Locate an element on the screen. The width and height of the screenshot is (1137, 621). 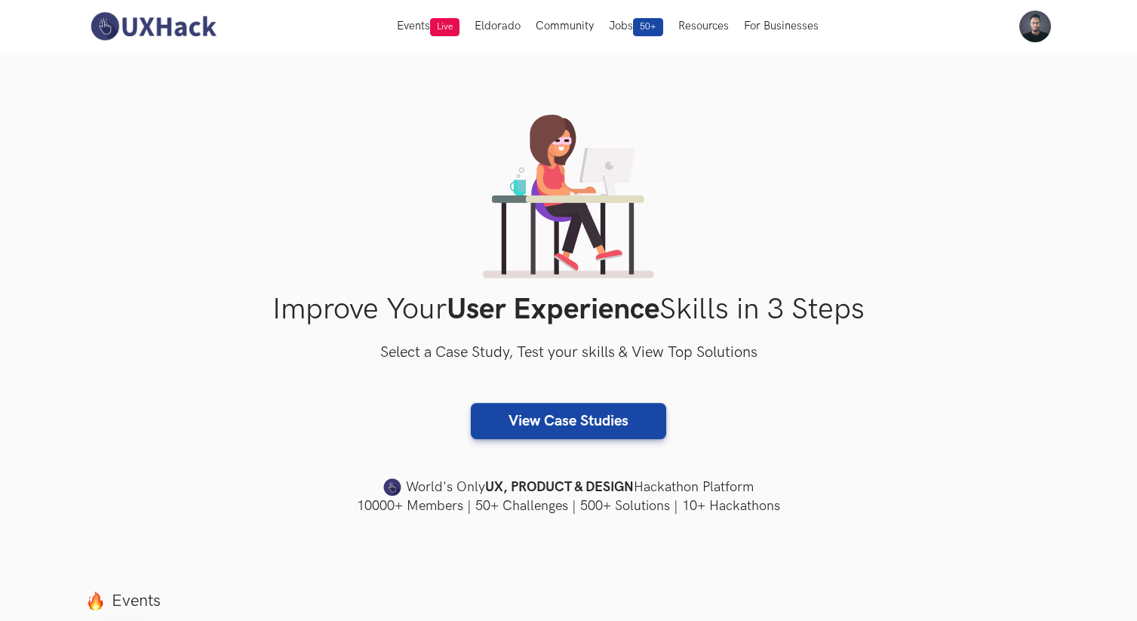
img: lady working on laptop is located at coordinates (568, 196).